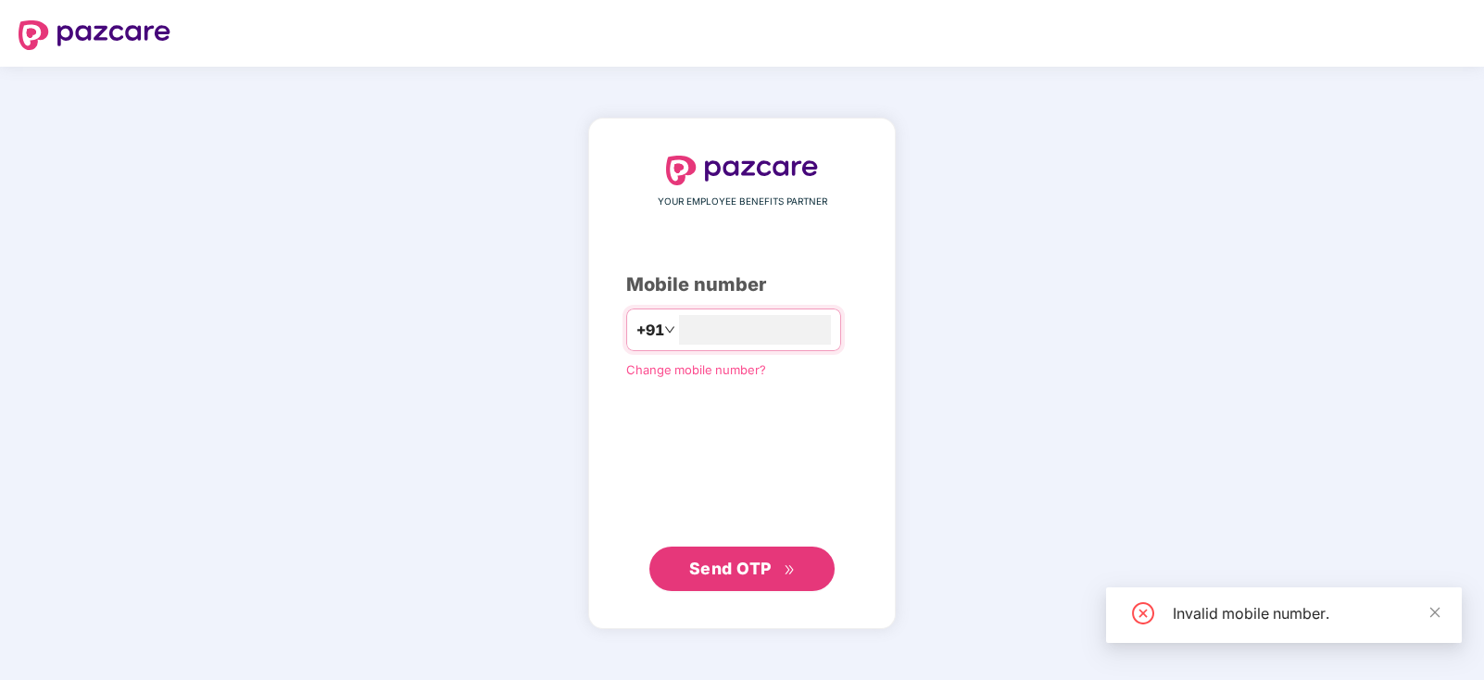 The width and height of the screenshot is (1484, 680). I want to click on span: down, so click(670, 330).